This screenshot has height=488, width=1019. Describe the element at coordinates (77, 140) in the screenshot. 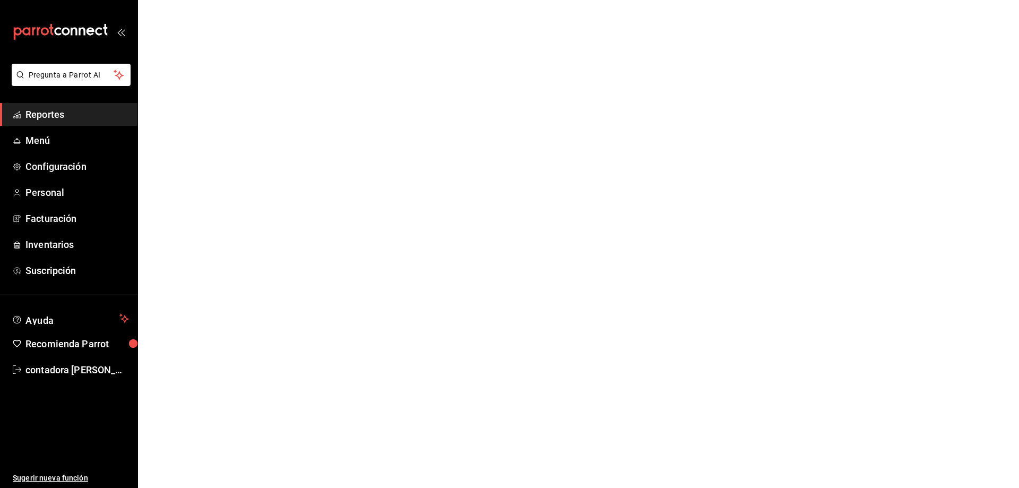

I see `span: Menú` at that location.